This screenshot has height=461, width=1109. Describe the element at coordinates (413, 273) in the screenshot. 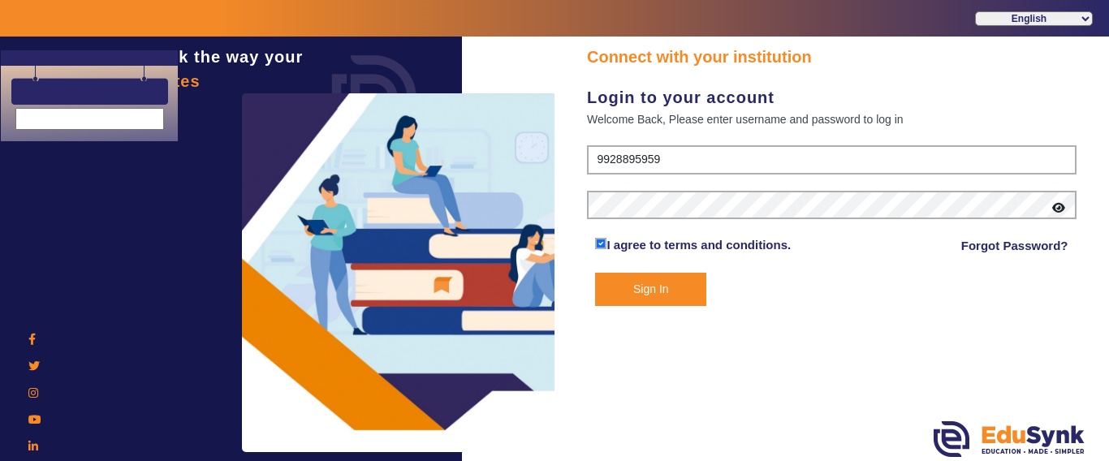

I see `img: login3.png` at that location.